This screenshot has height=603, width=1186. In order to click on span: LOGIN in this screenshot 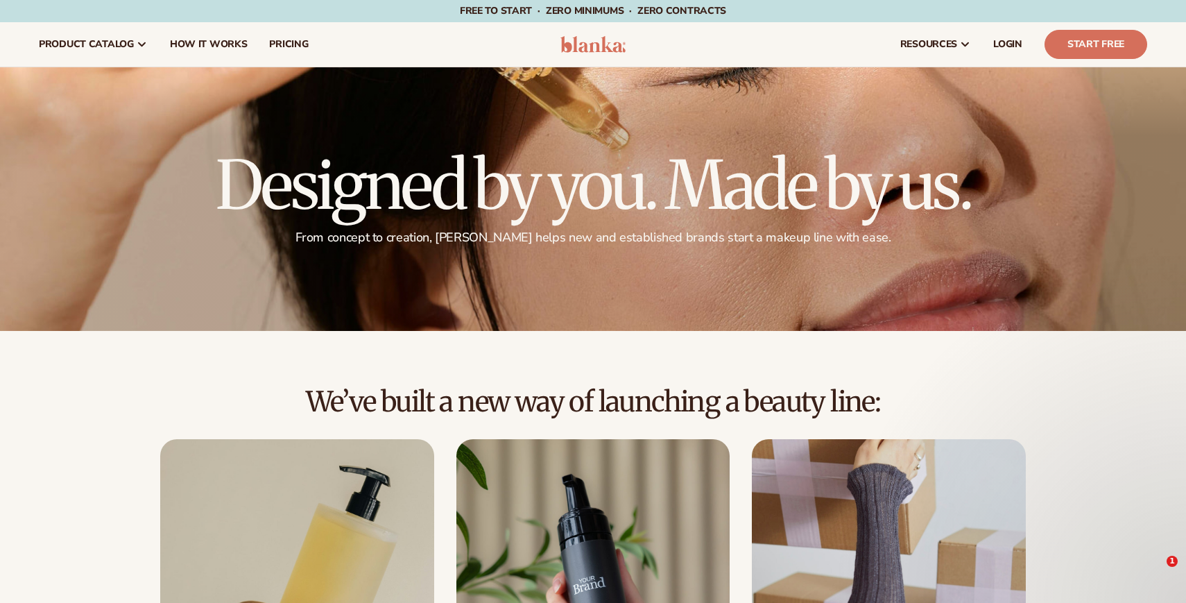, I will do `click(1008, 44)`.